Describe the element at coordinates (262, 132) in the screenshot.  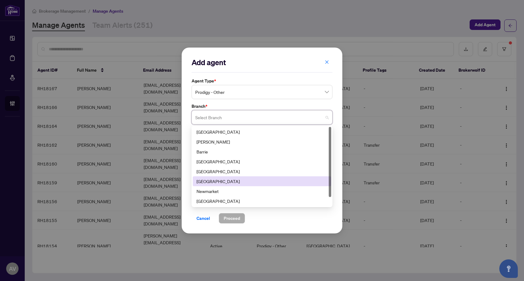
I see `div: Richmond Hill` at that location.